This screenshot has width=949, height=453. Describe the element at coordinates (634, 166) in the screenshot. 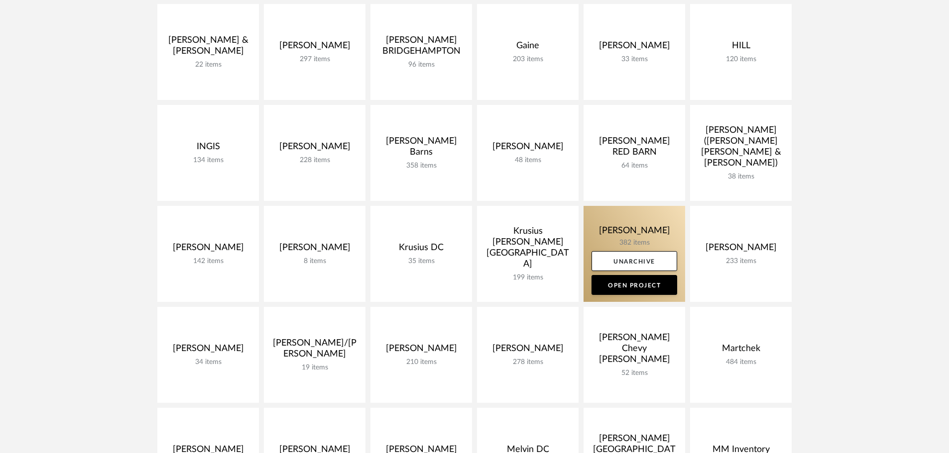

I see `div: 64 items` at that location.